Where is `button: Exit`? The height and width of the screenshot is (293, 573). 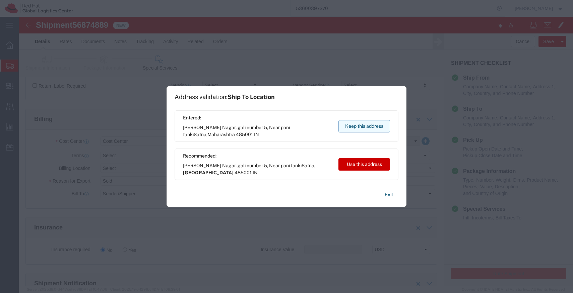
button: Exit is located at coordinates (389, 195).